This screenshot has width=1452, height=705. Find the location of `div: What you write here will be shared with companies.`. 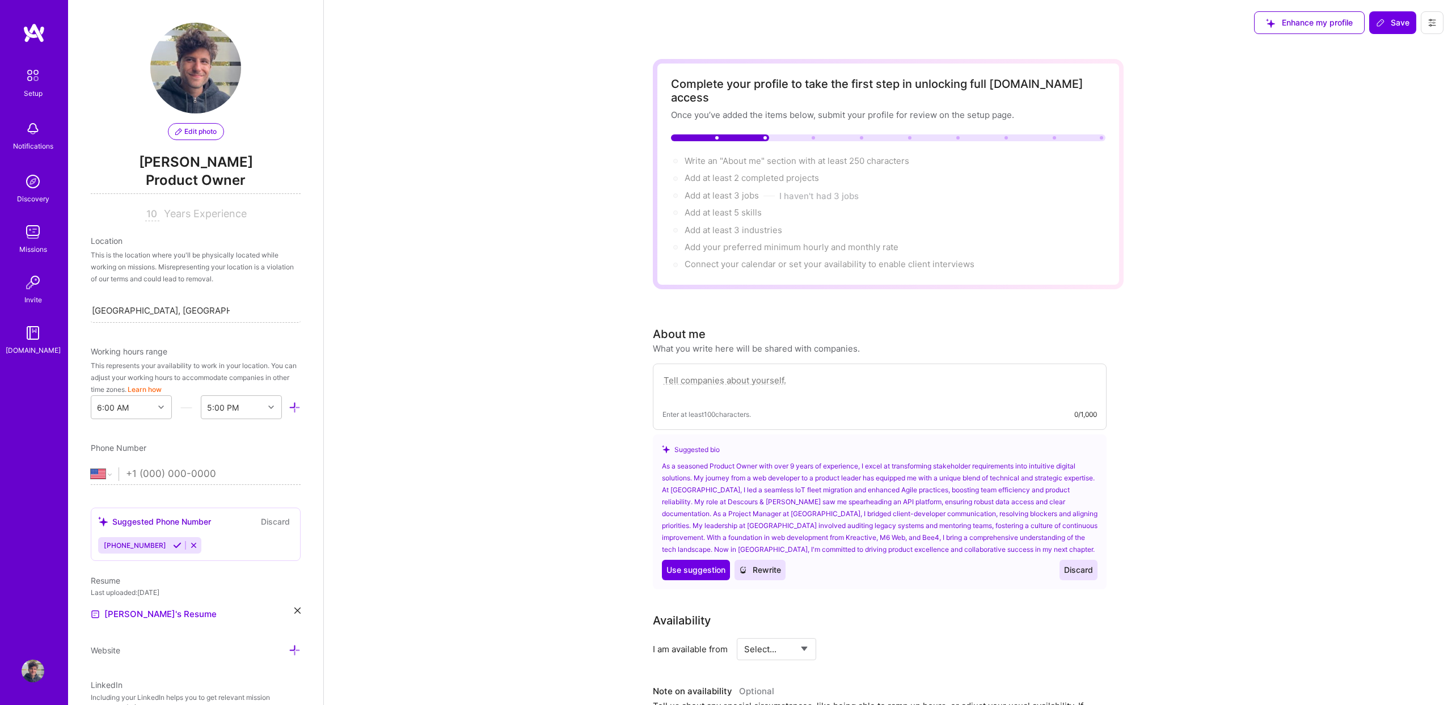

div: What you write here will be shared with companies. is located at coordinates (756, 348).